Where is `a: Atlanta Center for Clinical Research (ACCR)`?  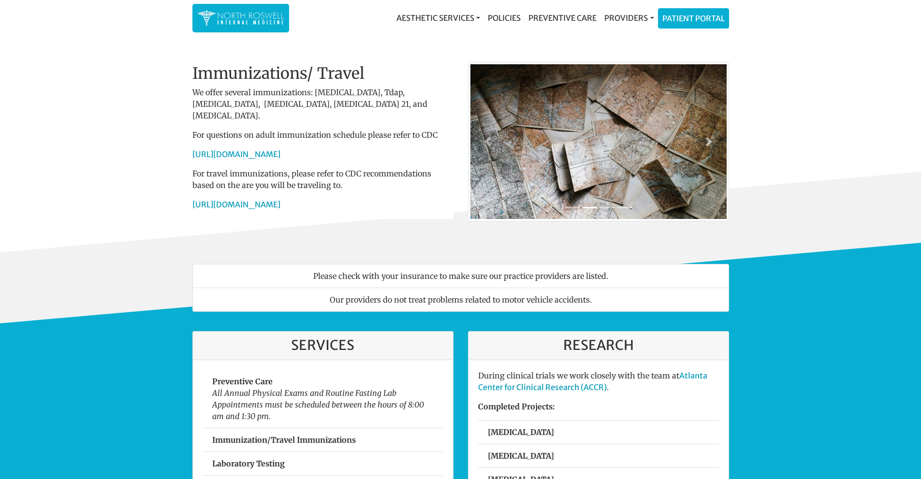
a: Atlanta Center for Clinical Research (ACCR) is located at coordinates (592, 381).